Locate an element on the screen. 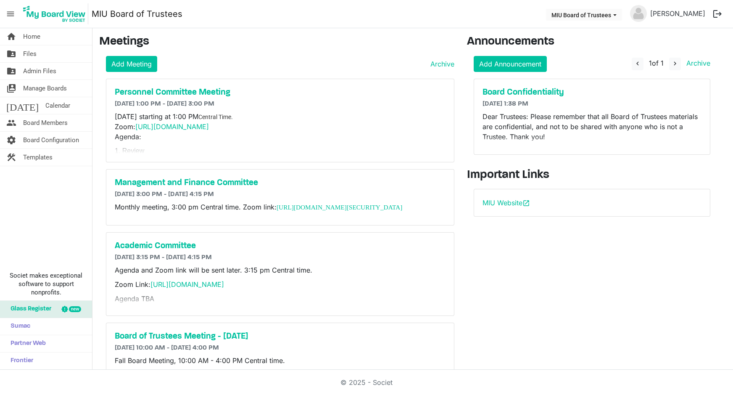 This screenshot has height=395, width=733. span: settings is located at coordinates (11, 140).